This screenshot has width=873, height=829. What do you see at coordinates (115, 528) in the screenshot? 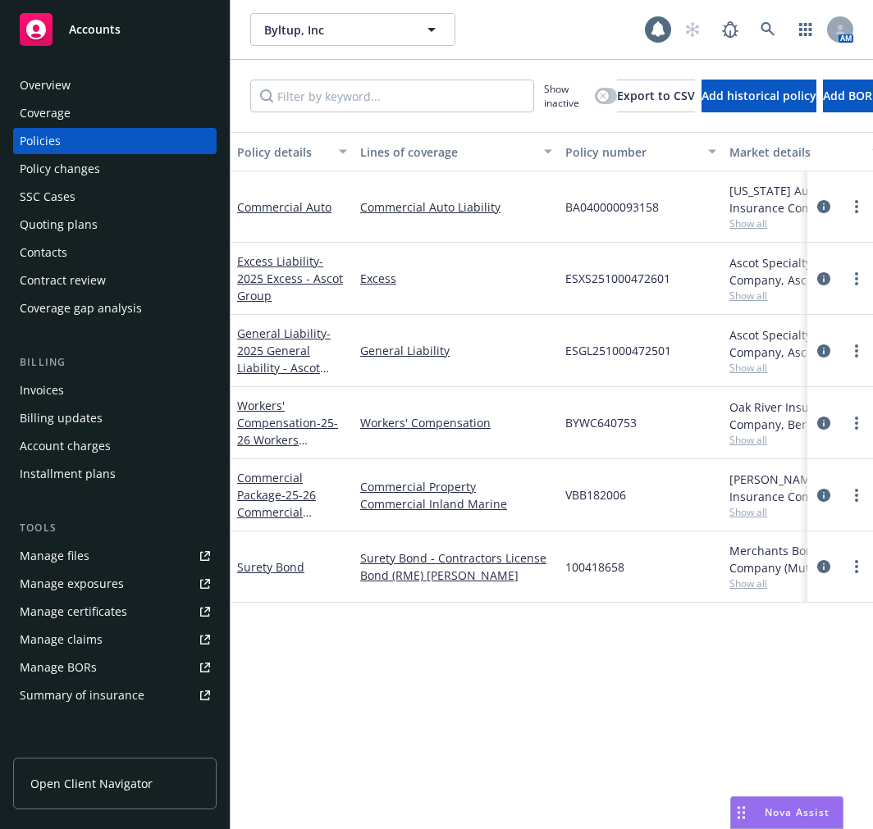
I see `div: Tools` at bounding box center [115, 528].